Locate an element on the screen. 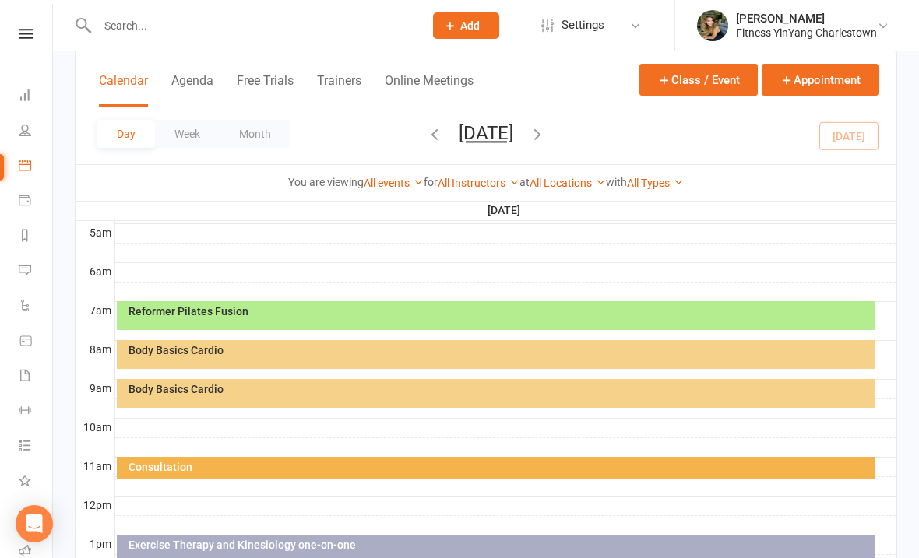 This screenshot has width=919, height=558. div: Fitness YinYang Charlestown is located at coordinates (806, 33).